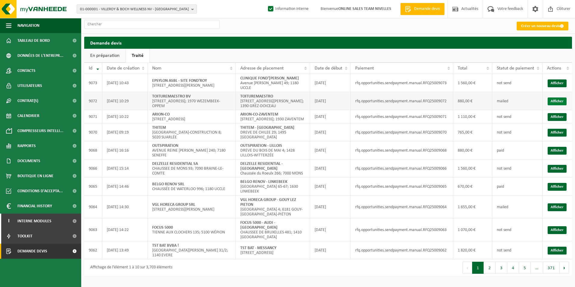 The image size is (575, 287). What do you see at coordinates (402, 250) in the screenshot?
I see `td: rfq.opportunities.sendpayment.manual.RFQ25009062` at bounding box center [402, 250].